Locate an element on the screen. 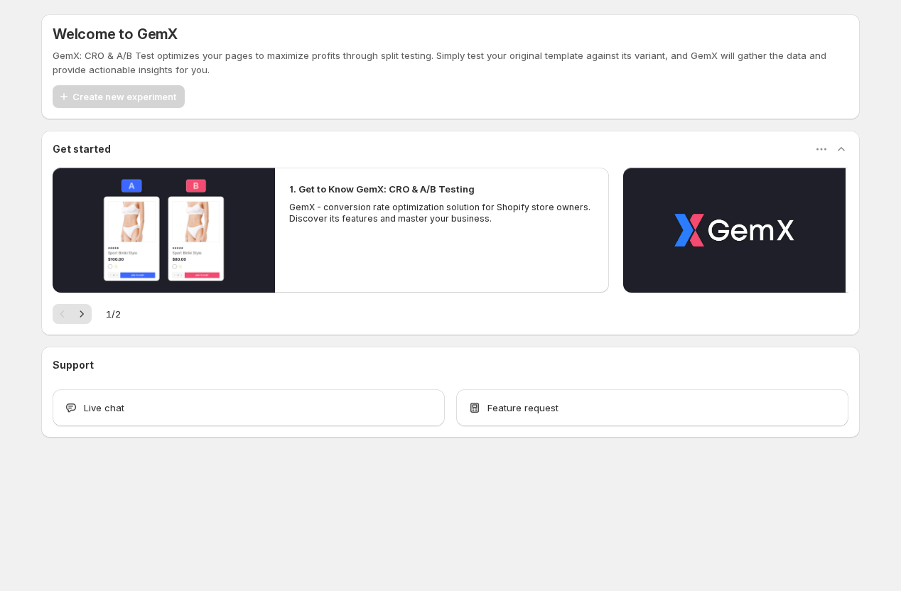 This screenshot has height=591, width=901. h3: Get started is located at coordinates (82, 149).